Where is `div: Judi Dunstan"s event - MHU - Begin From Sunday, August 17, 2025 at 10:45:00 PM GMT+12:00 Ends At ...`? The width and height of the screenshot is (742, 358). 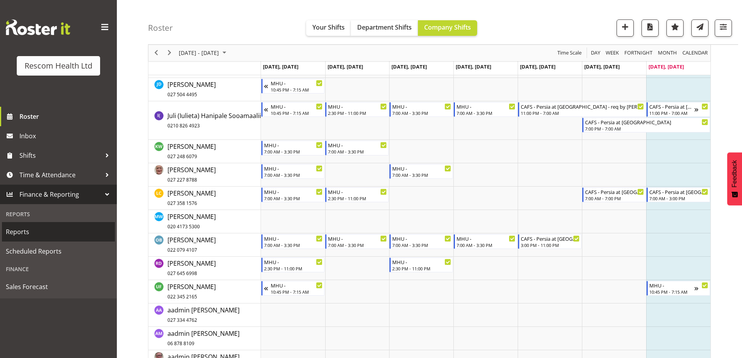 div: Judi Dunstan"s event - MHU - Begin From Sunday, August 17, 2025 at 10:45:00 PM GMT+12:00 Ends At ... is located at coordinates (293, 86).